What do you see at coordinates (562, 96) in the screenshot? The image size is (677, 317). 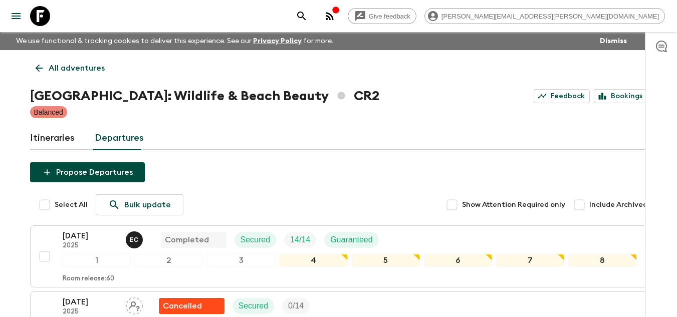 I see `a: Feedback` at bounding box center [562, 96].